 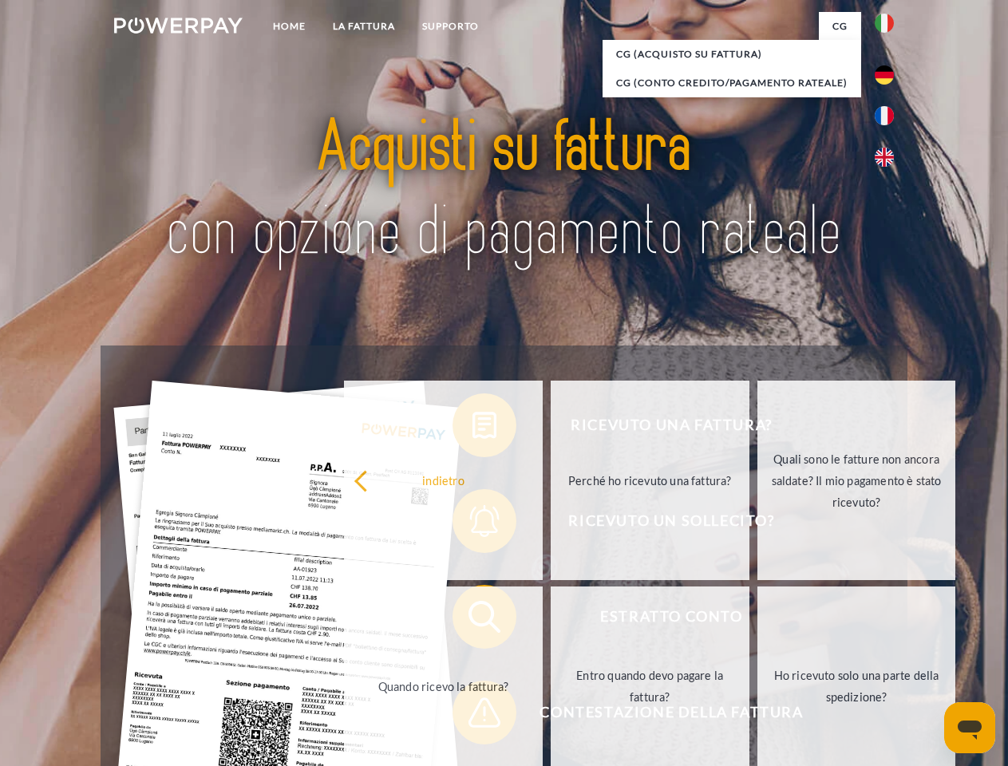 What do you see at coordinates (839, 26) in the screenshot?
I see `a: CG` at bounding box center [839, 26].